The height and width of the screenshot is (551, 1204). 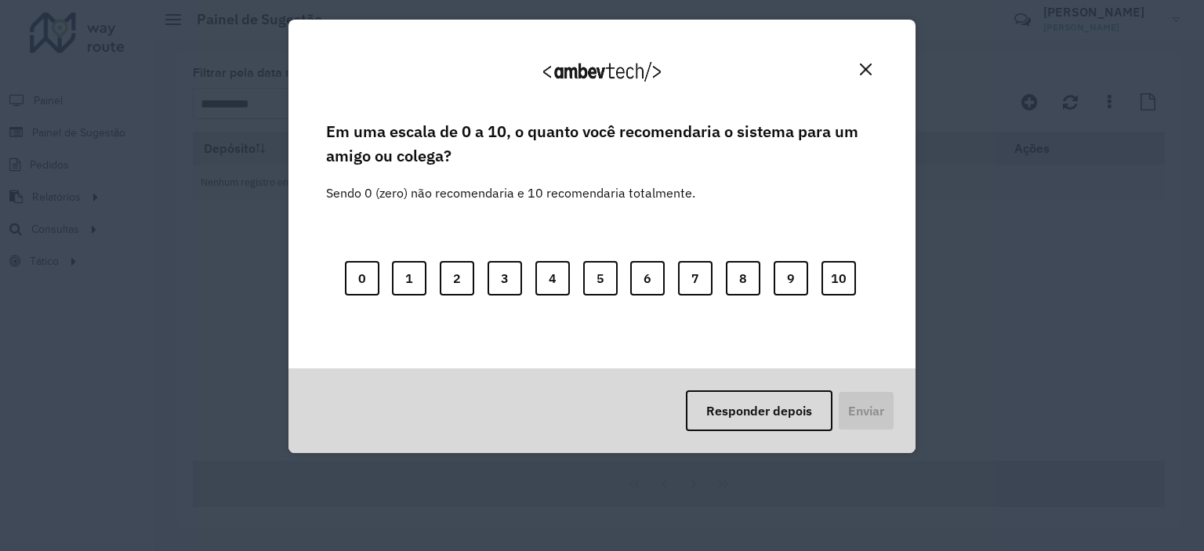 What do you see at coordinates (759, 411) in the screenshot?
I see `button: Responder depois` at bounding box center [759, 411].